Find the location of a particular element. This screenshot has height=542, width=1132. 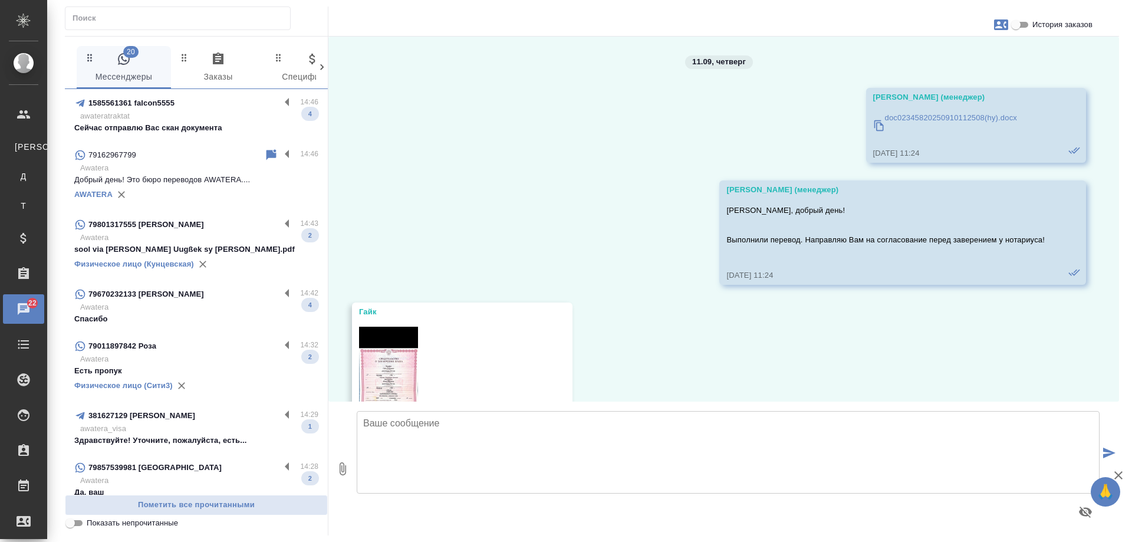

p: Сейчас отправлю Вас скан документа is located at coordinates (196, 128).